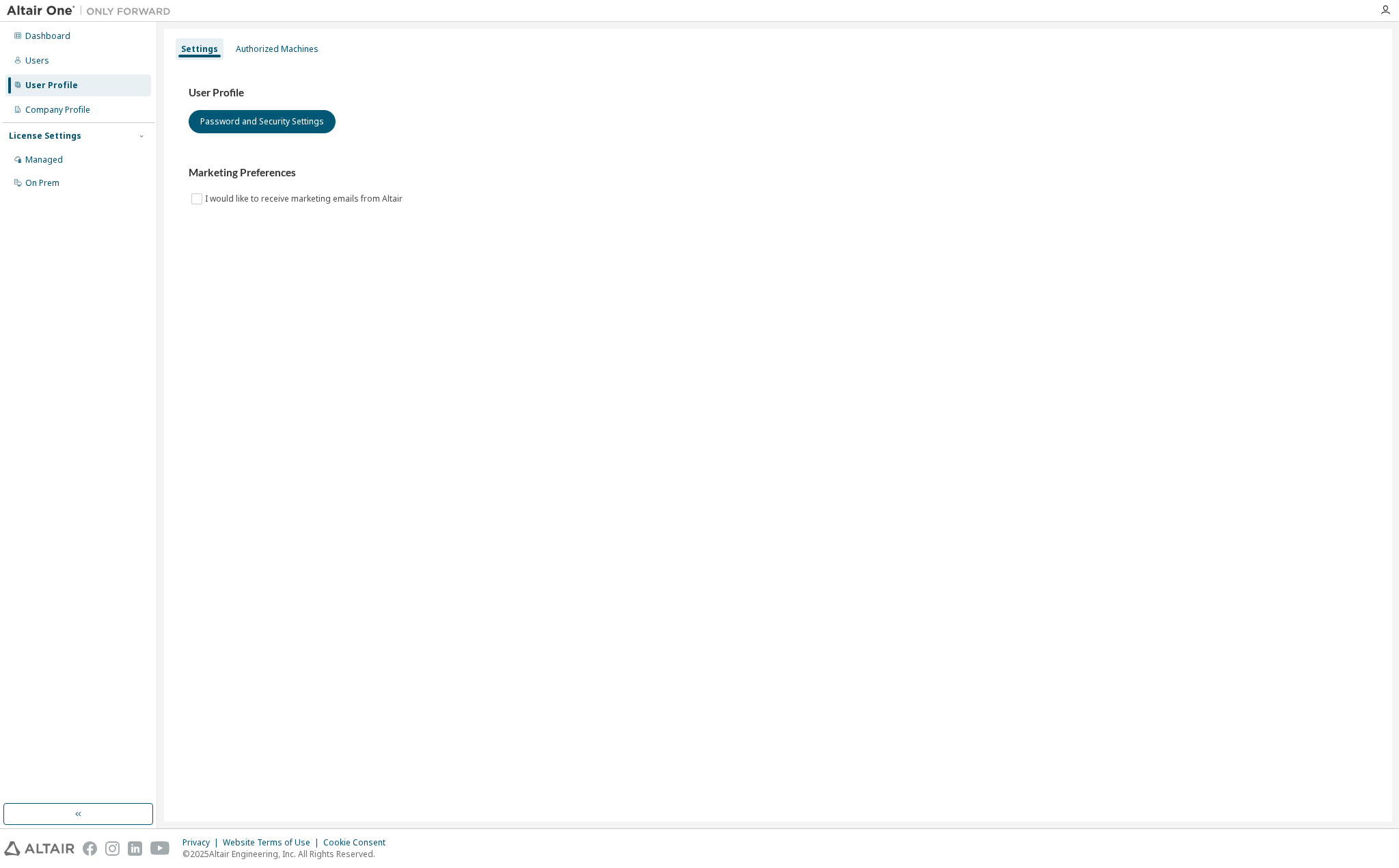 Image resolution: width=1399 pixels, height=868 pixels. I want to click on div: Settings, so click(199, 50).